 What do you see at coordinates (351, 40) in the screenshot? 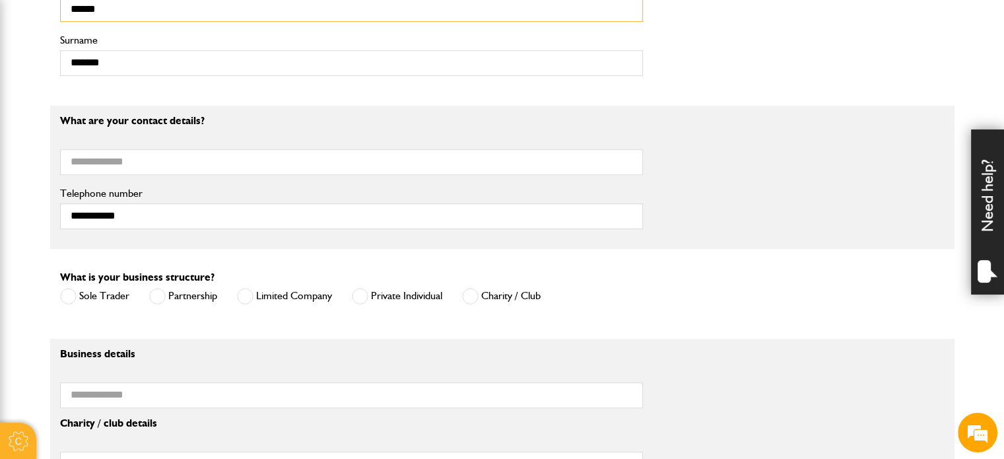
I see `label: Surname` at bounding box center [351, 40].